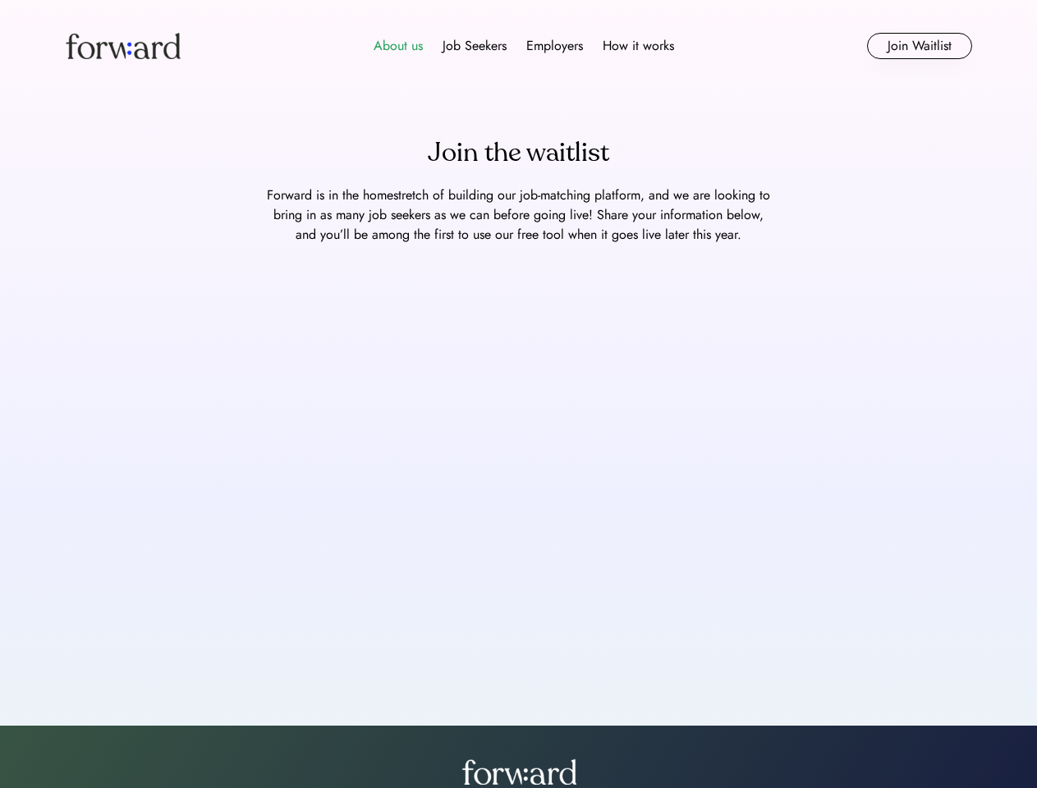 This screenshot has height=788, width=1037. What do you see at coordinates (518, 153) in the screenshot?
I see `div: Join the waitlist` at bounding box center [518, 153].